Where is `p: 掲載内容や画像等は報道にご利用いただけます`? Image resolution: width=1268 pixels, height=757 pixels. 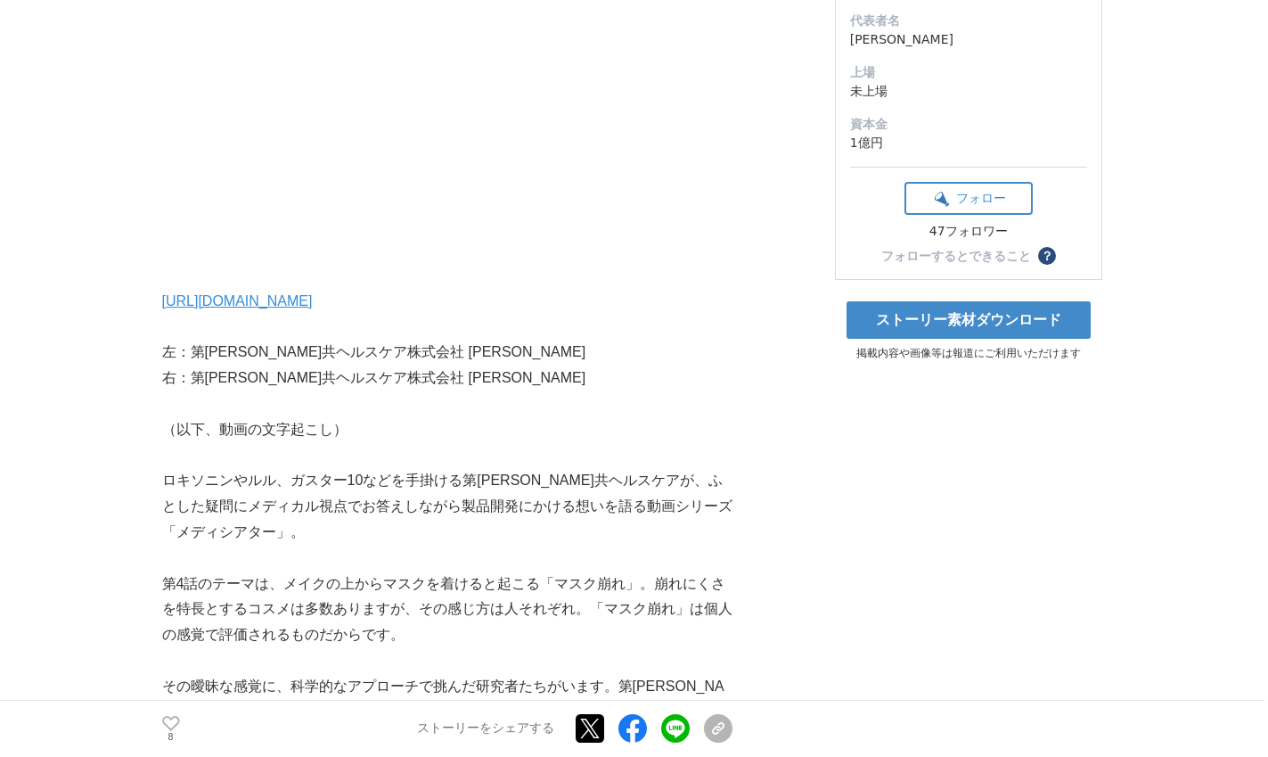 p: 掲載内容や画像等は報道にご利用いただけます is located at coordinates (969, 353).